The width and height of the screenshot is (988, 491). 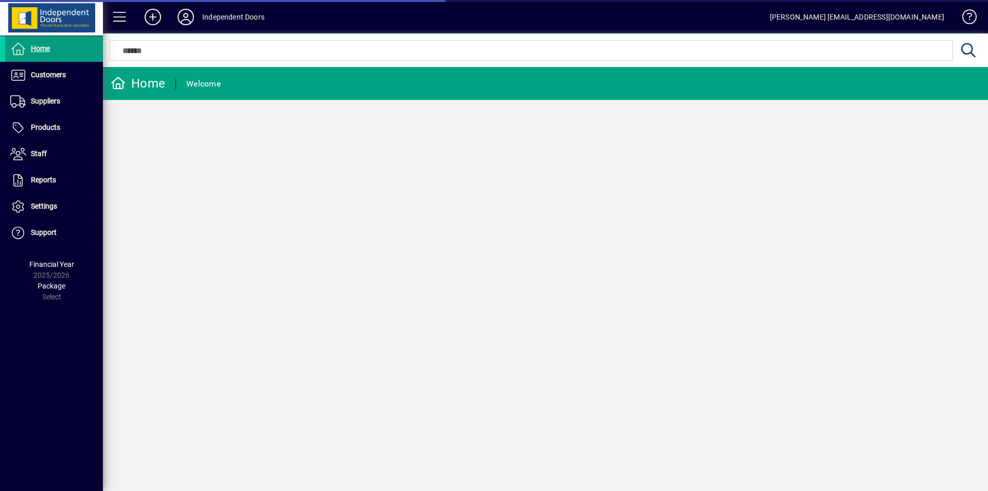 What do you see at coordinates (45, 101) in the screenshot?
I see `span: Suppliers` at bounding box center [45, 101].